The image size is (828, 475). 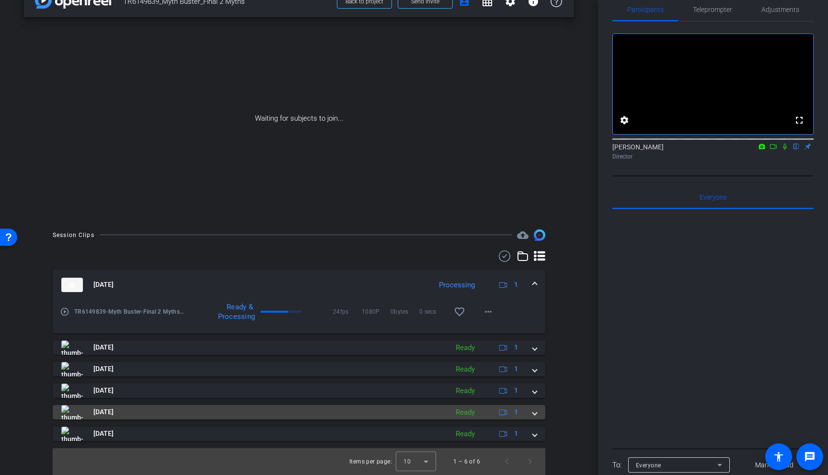 I want to click on div: To:, so click(x=617, y=465).